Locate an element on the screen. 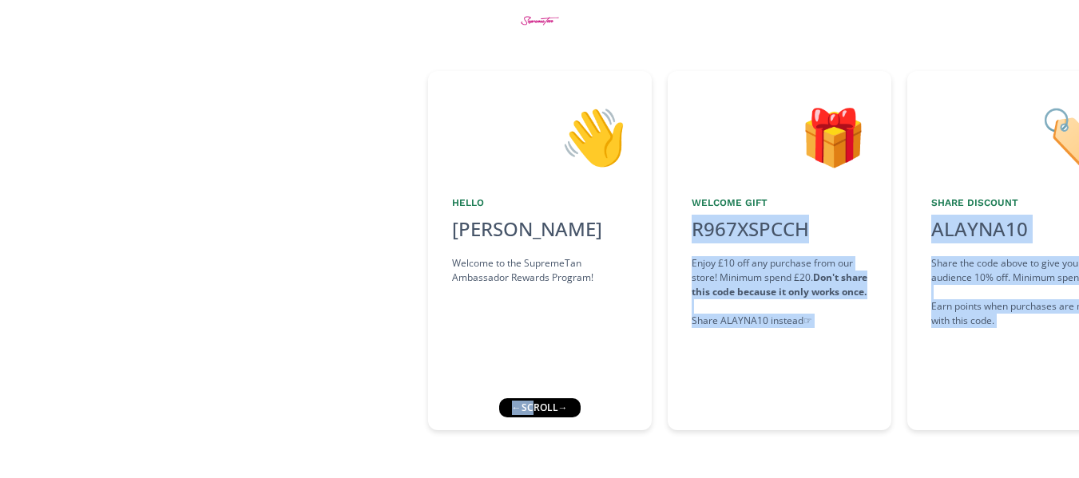 This screenshot has height=478, width=1079. strong: Don't share this code because it only works once. is located at coordinates (780, 284).